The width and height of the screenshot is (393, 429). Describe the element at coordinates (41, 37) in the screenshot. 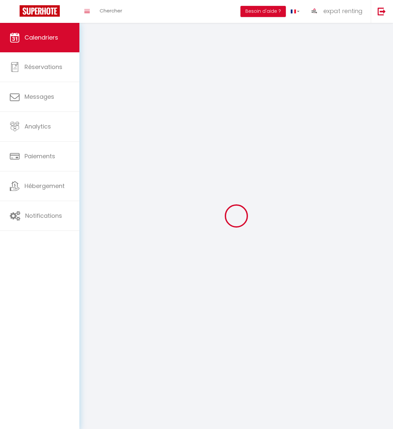

I see `span: Calendriers` at that location.